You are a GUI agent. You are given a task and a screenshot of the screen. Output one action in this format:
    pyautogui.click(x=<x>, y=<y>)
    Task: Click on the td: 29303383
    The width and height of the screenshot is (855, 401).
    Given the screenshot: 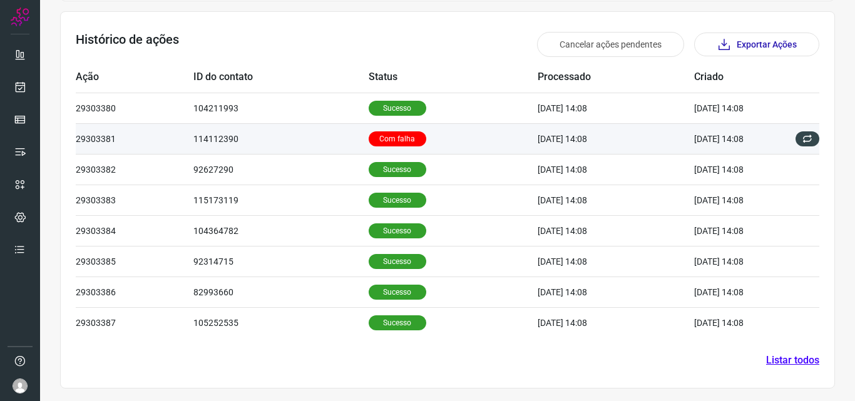 What is the action you would take?
    pyautogui.click(x=135, y=200)
    